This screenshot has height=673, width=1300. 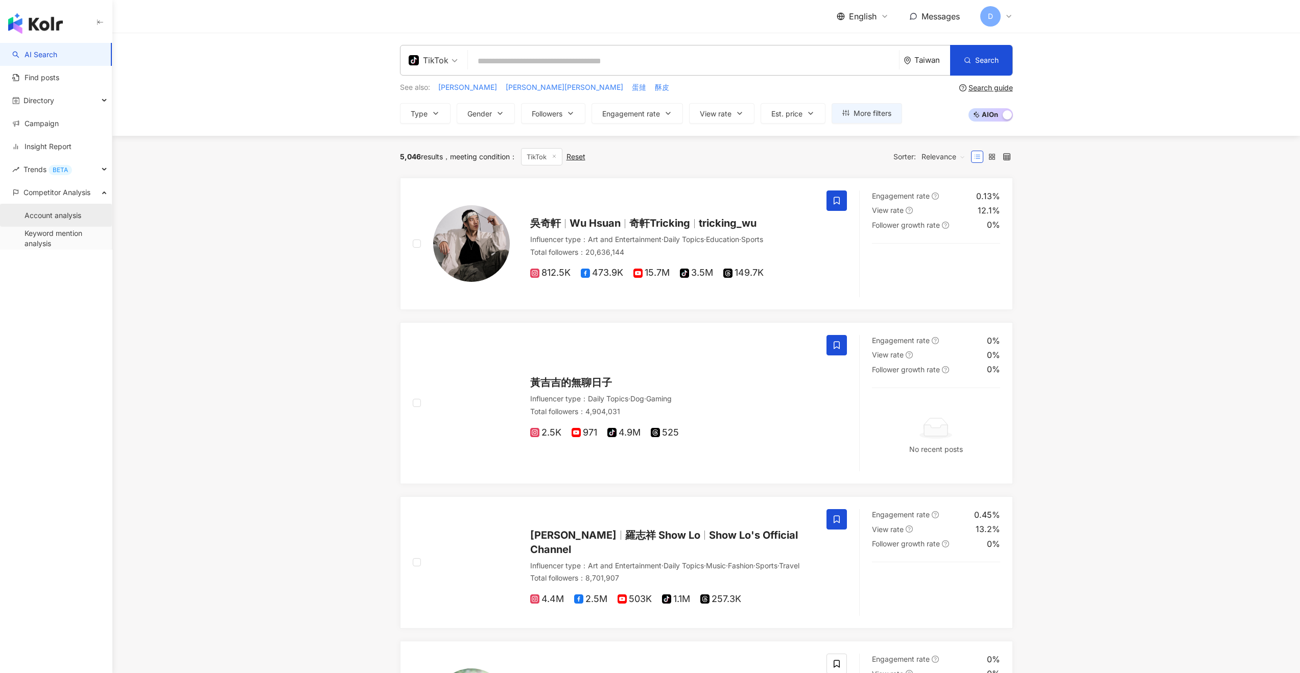 I want to click on span: Music, so click(x=715, y=565).